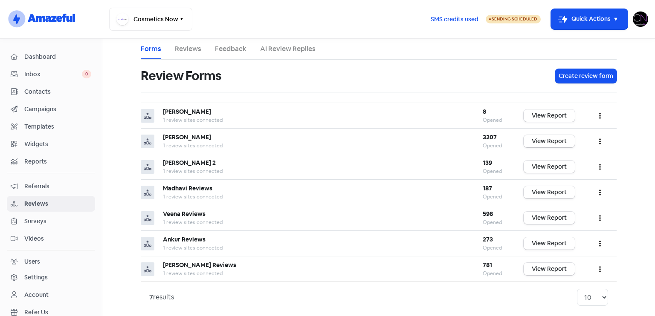  Describe the element at coordinates (484, 112) in the screenshot. I see `b: 8` at that location.